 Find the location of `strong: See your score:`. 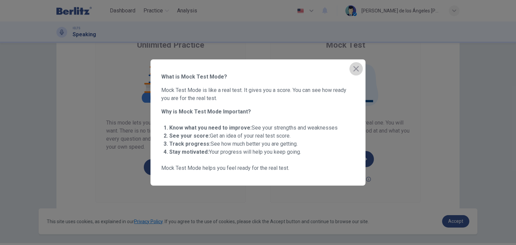

strong: See your score: is located at coordinates (189, 136).